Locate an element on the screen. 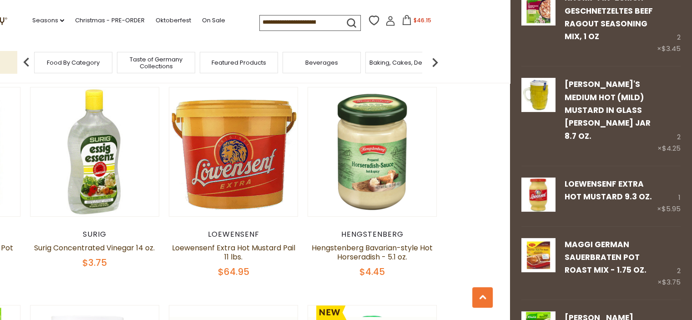 Image resolution: width=692 pixels, height=320 pixels. a: Featured Products is located at coordinates (239, 62).